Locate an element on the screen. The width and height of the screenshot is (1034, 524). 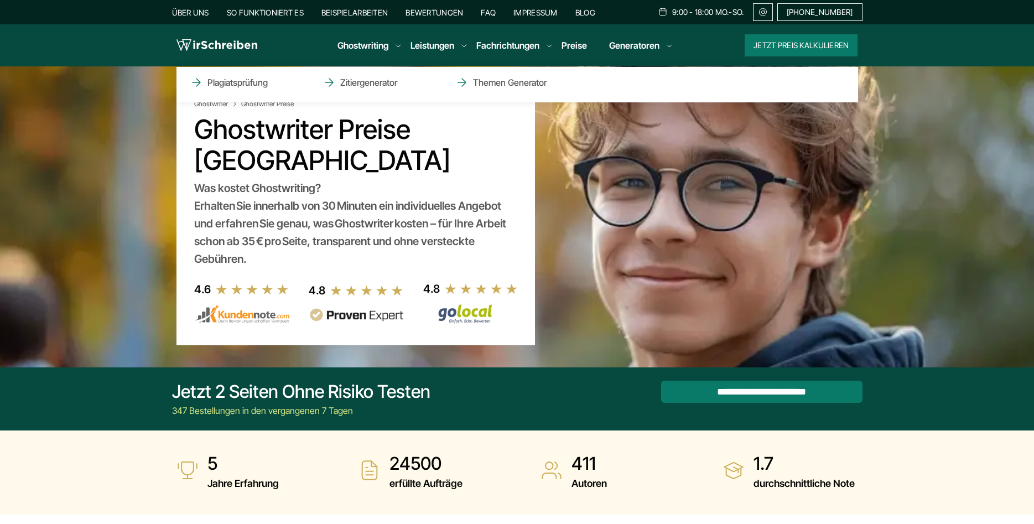
div: Jetzt 2 Seiten ohne Risiko testen is located at coordinates (301, 392).